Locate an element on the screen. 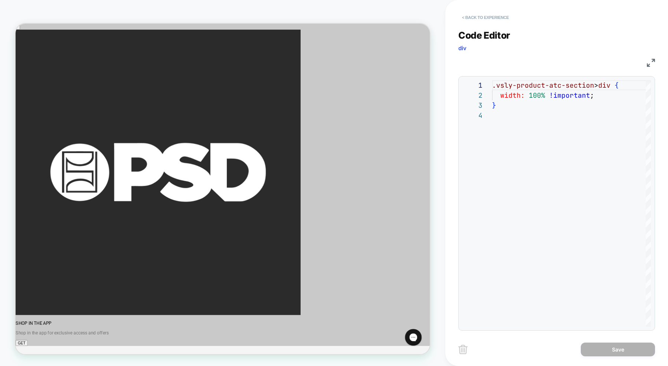 This screenshot has height=366, width=668. button: < Back to experience is located at coordinates (485, 17).